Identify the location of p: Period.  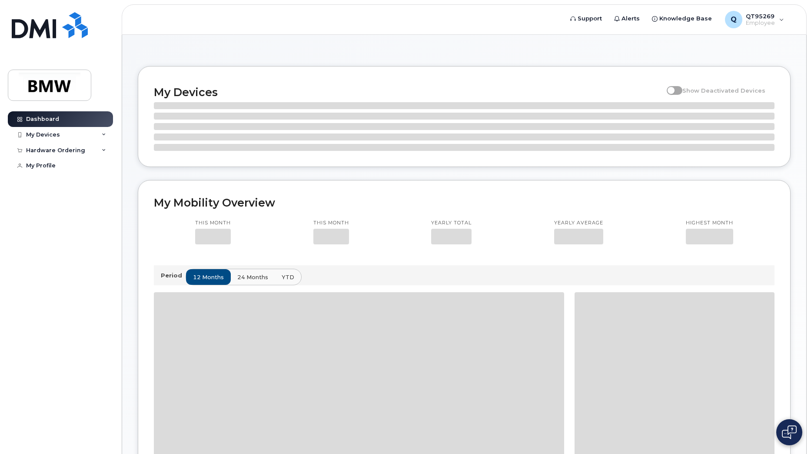
(173, 275).